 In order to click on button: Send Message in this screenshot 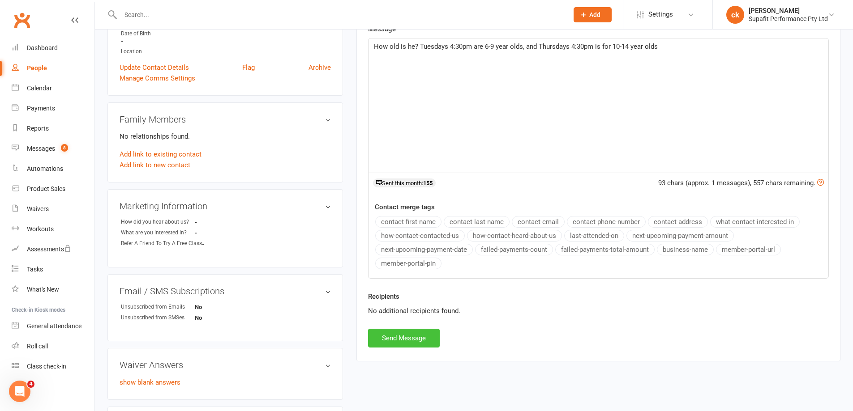, I will do `click(404, 338)`.